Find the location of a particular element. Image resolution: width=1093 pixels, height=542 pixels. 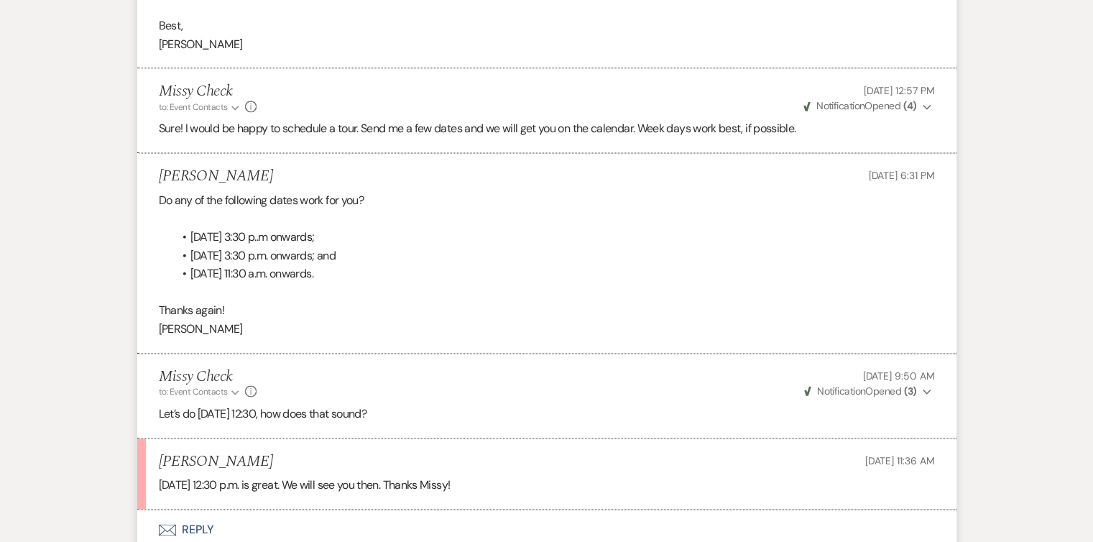

span: Do any of the following dates work for you? is located at coordinates (261, 200).